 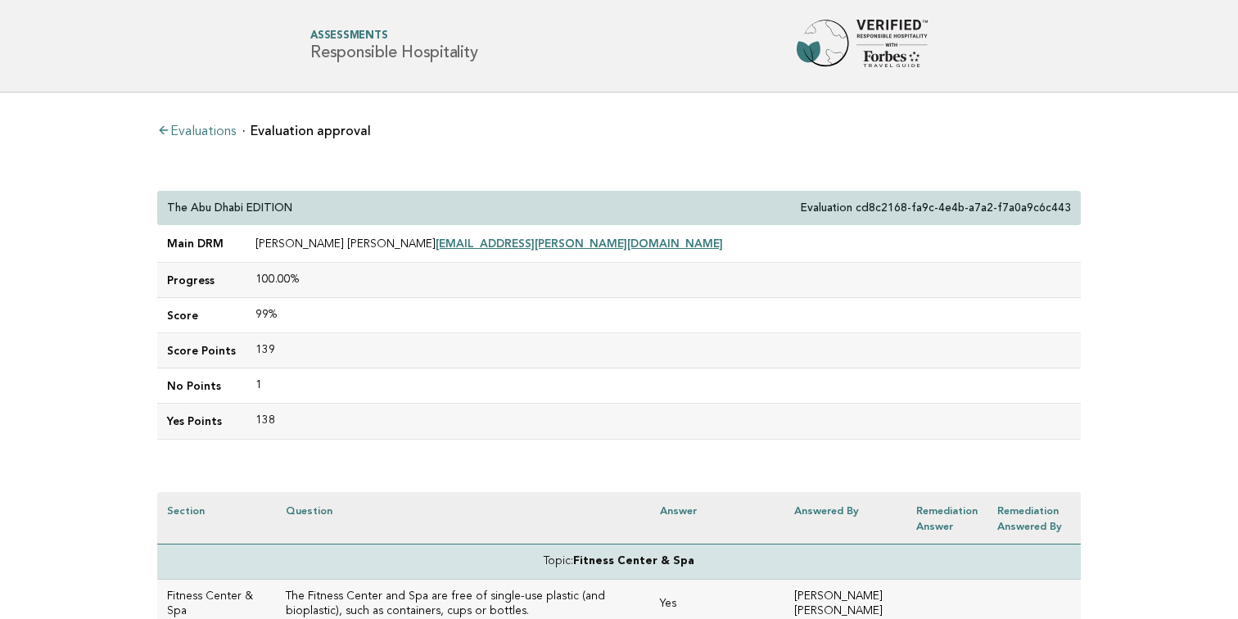 What do you see at coordinates (201, 315) in the screenshot?
I see `td: Score` at bounding box center [201, 315].